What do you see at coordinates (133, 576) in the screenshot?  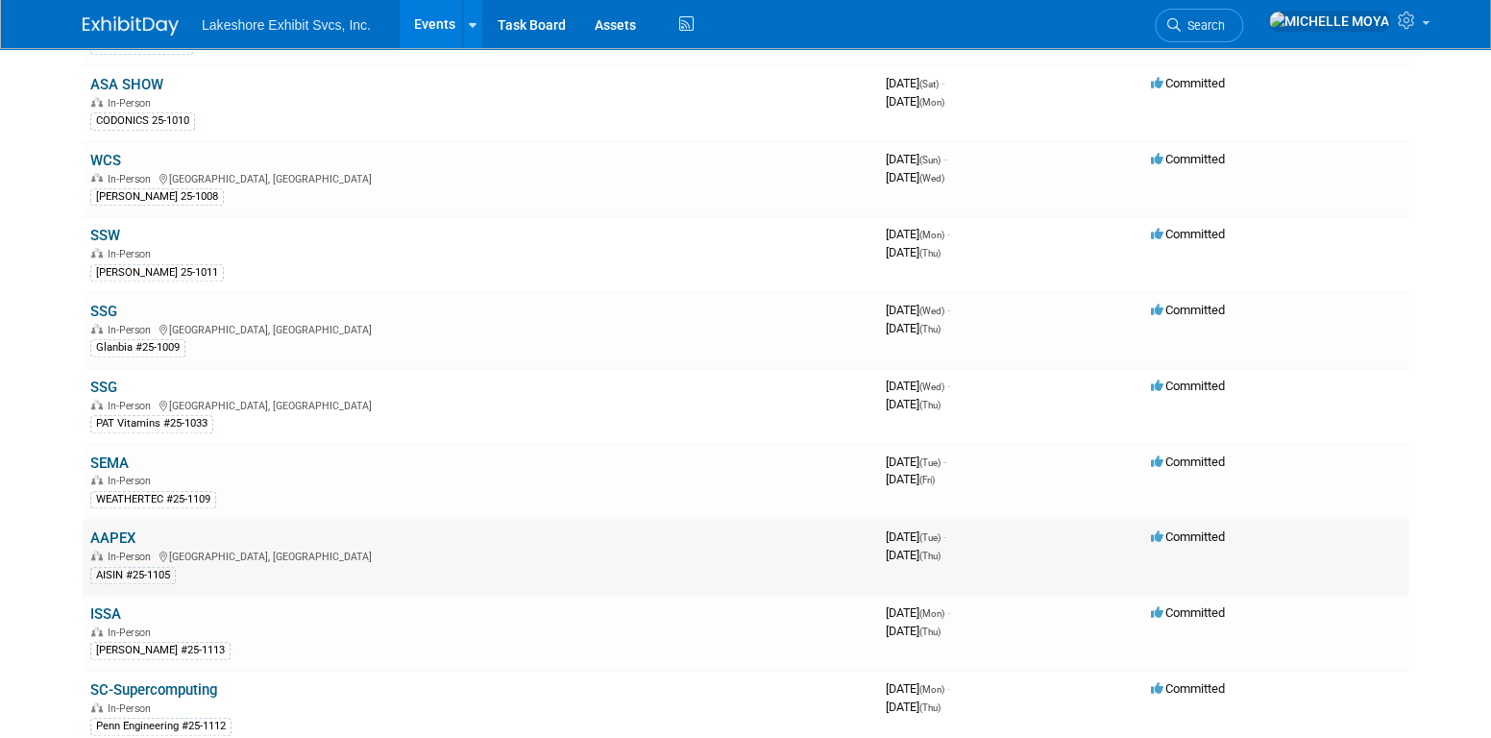 I see `div: AISIN #25-1105` at bounding box center [133, 576].